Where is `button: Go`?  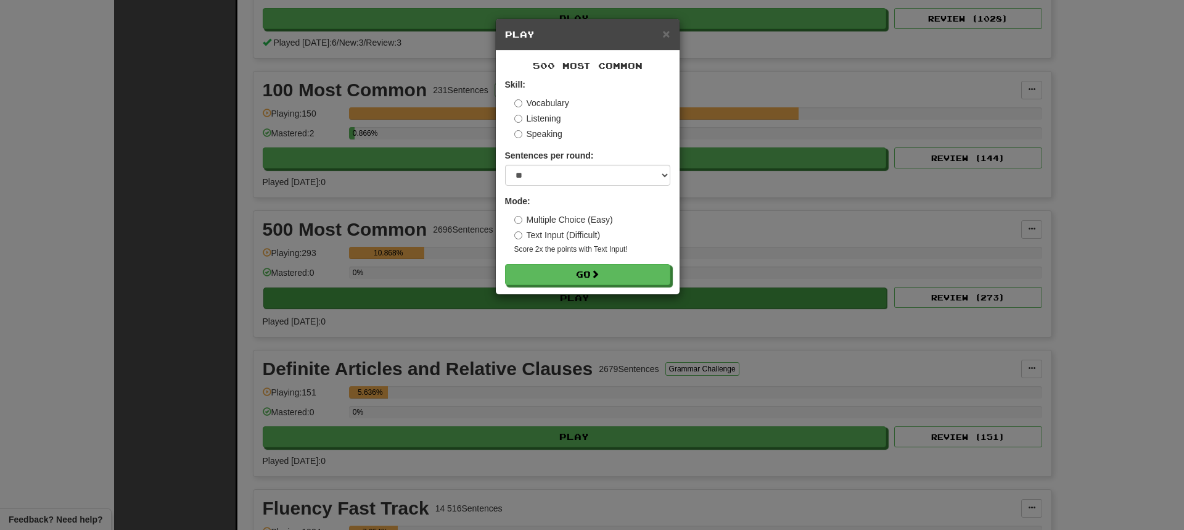 button: Go is located at coordinates (588, 274).